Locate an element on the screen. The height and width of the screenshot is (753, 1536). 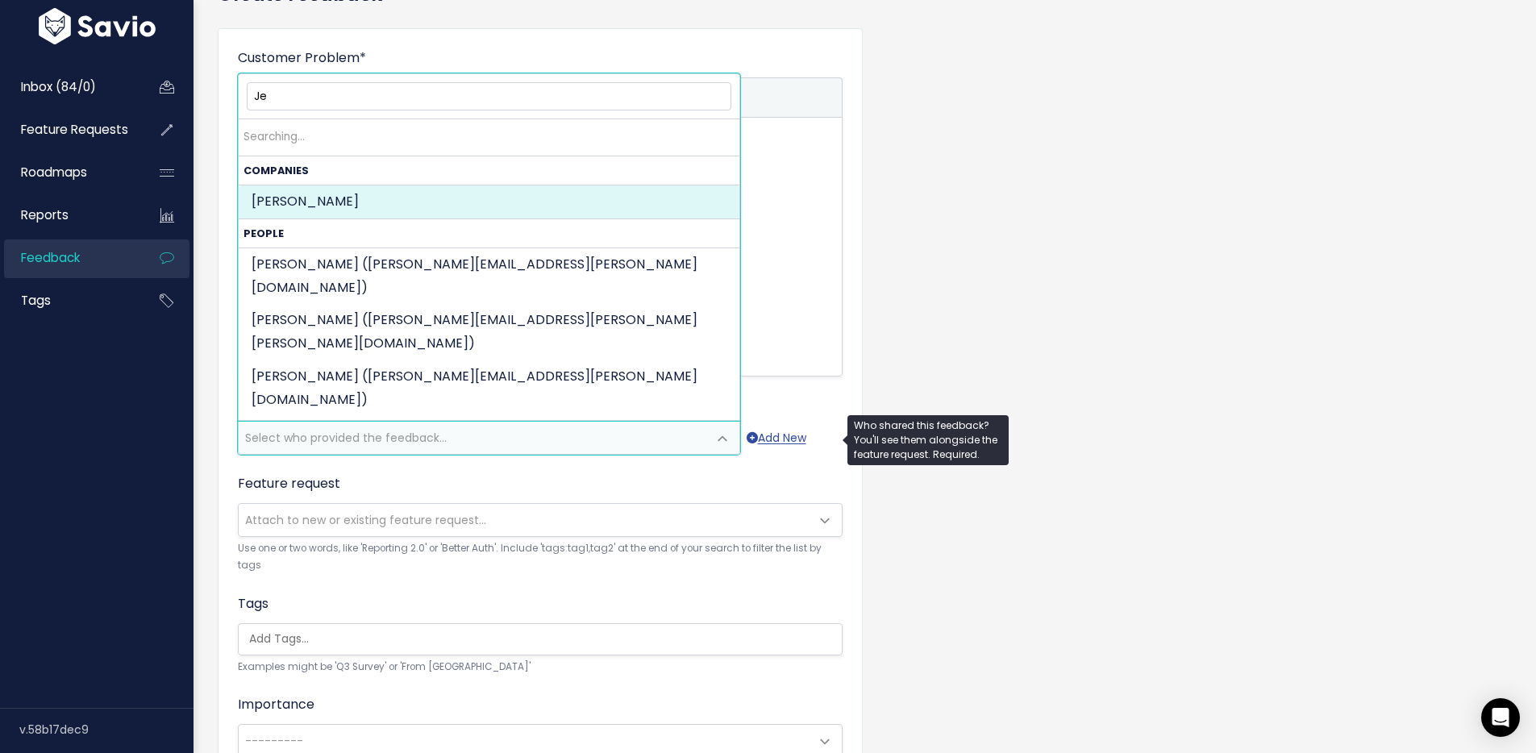
label: Tags is located at coordinates (253, 604).